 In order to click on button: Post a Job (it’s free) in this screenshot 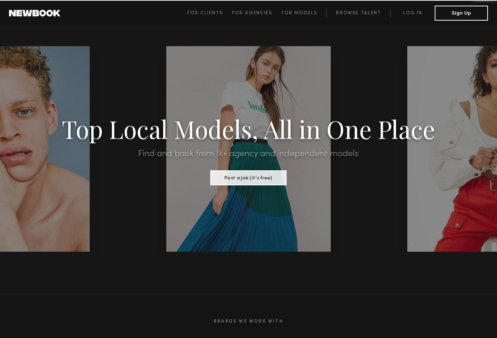, I will do `click(248, 178)`.